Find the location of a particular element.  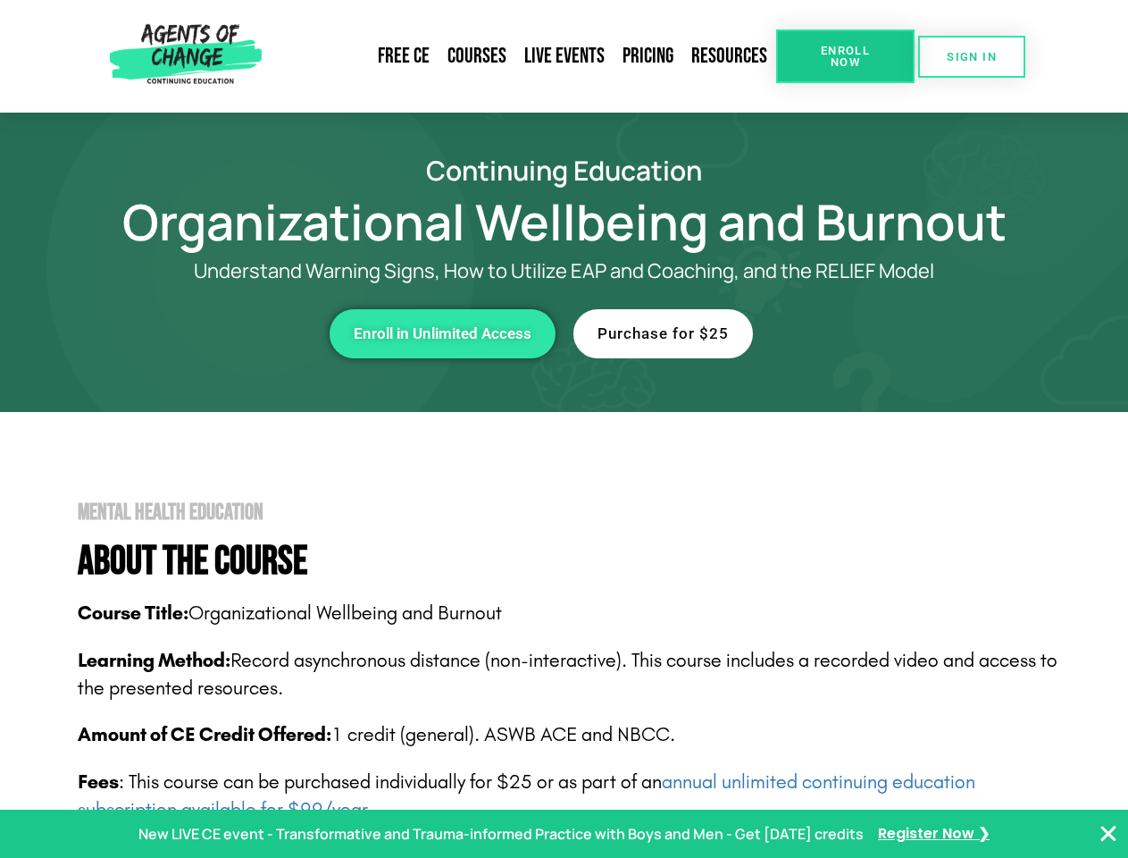

span: Register Now ❯ is located at coordinates (934, 834).